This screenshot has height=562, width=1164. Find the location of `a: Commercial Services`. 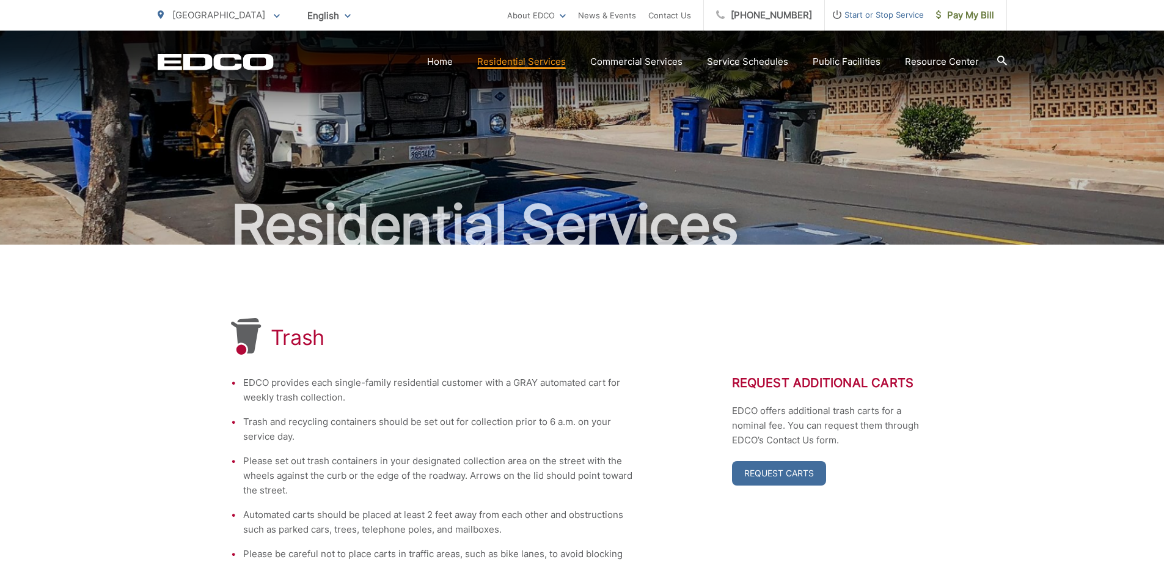

a: Commercial Services is located at coordinates (636, 62).